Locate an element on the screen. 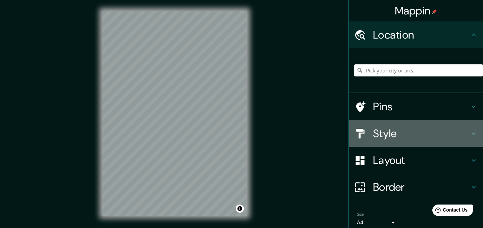 The image size is (483, 228). div: Style is located at coordinates (416, 133).